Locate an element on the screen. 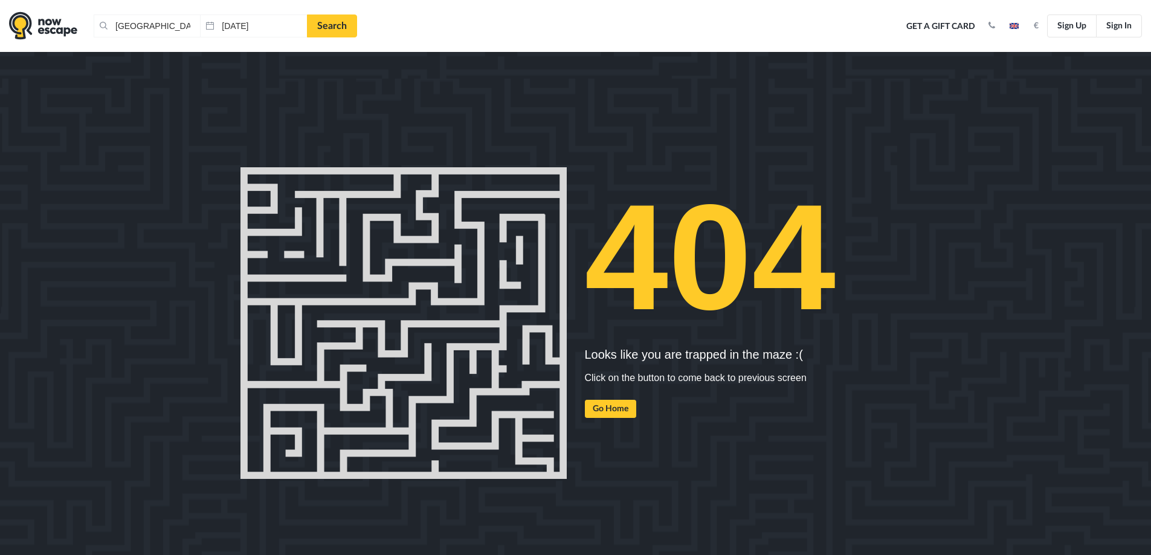 This screenshot has height=555, width=1151. img: logo is located at coordinates (43, 25).